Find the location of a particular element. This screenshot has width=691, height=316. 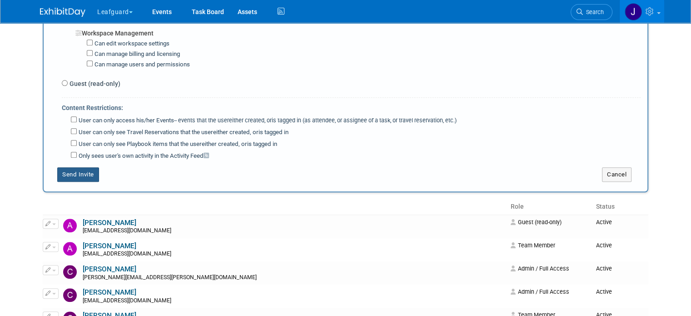

div: Workspace Management is located at coordinates (358, 31).